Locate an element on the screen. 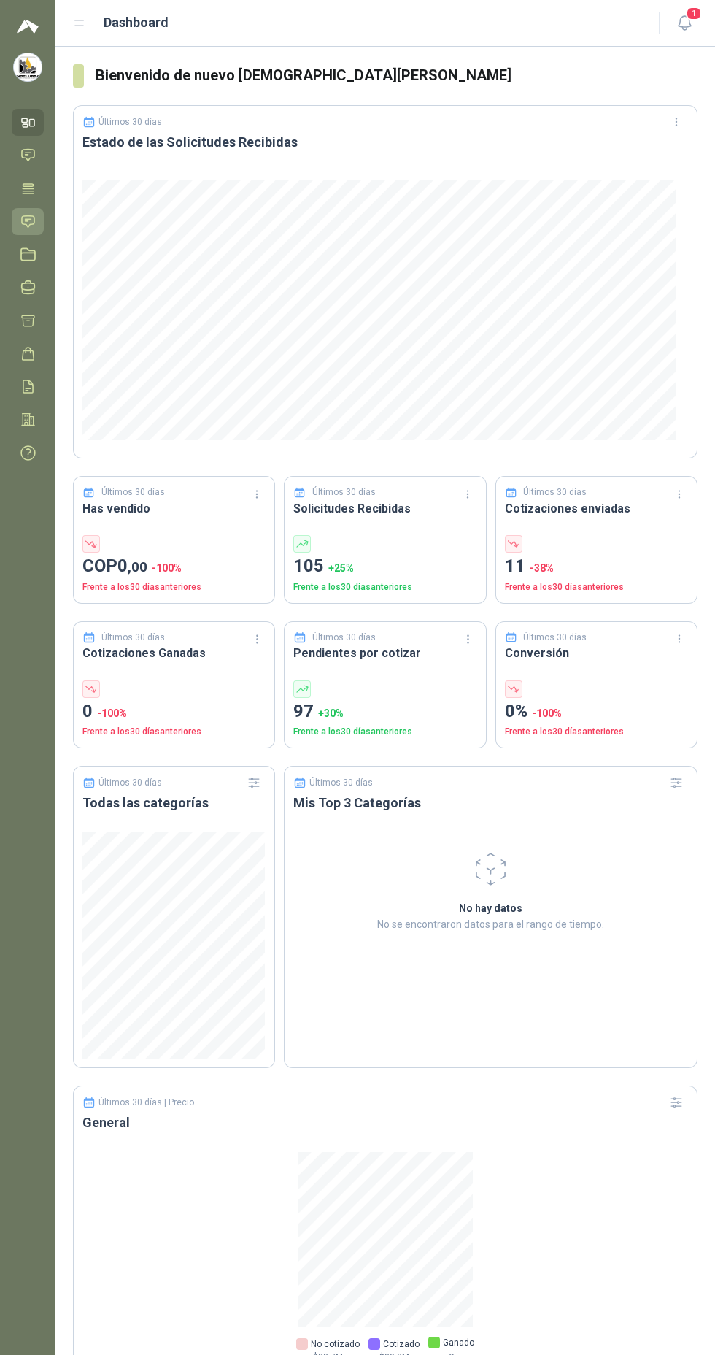  p: No se encontraron datos para el rango de tiempo. is located at coordinates (491, 924).